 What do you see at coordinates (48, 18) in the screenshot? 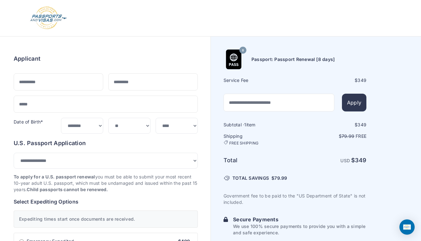
I see `img: Logo` at bounding box center [48, 18].